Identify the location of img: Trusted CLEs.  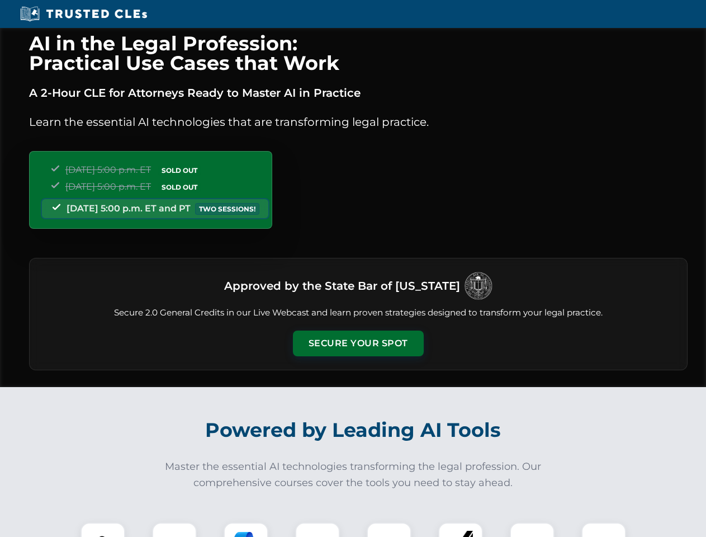
(83, 14).